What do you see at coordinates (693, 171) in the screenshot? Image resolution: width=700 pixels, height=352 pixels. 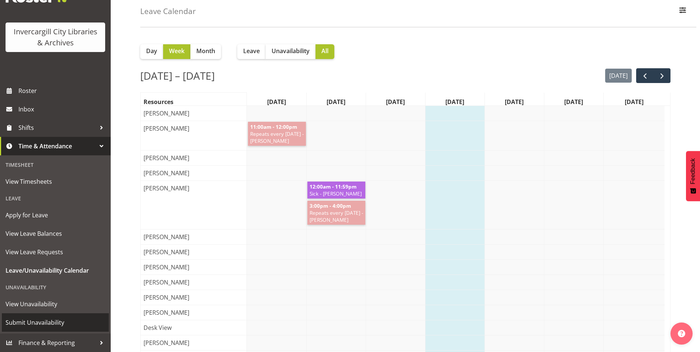 I see `span: Feedback` at bounding box center [693, 171].